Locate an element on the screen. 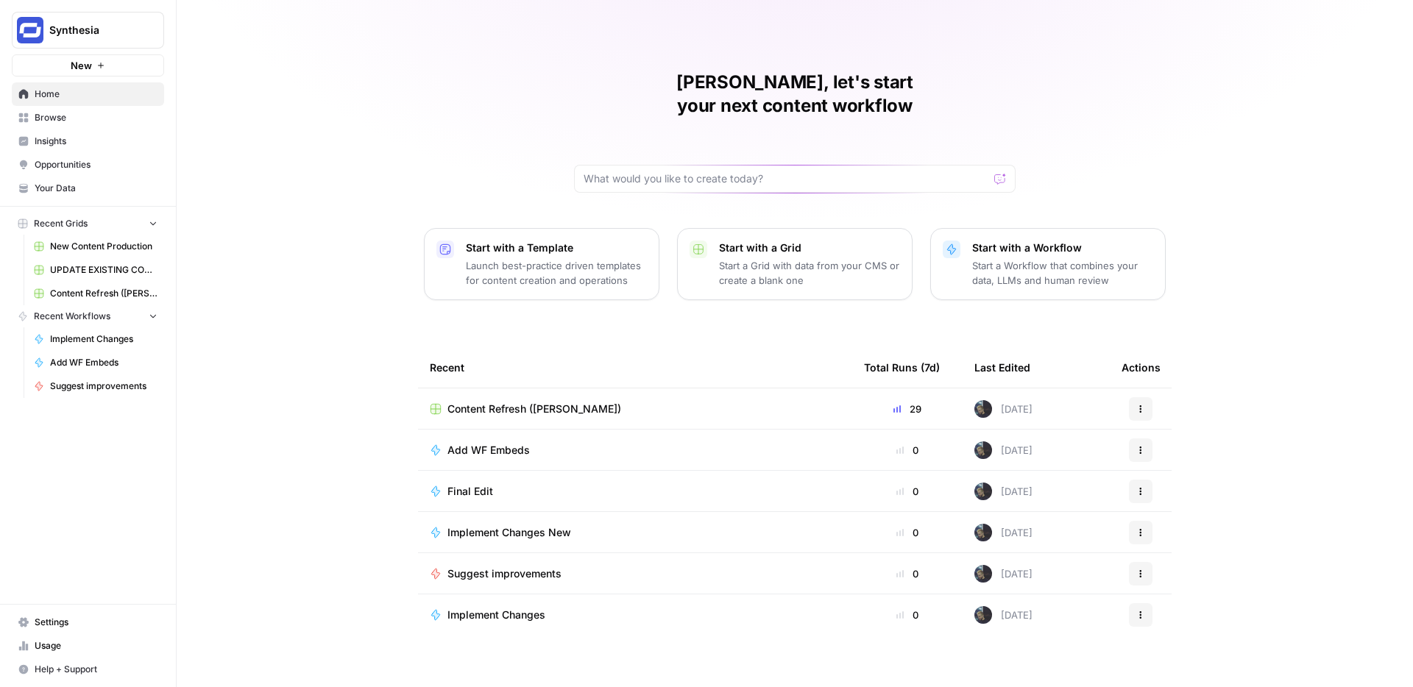  a: Implement Changes New is located at coordinates (635, 533).